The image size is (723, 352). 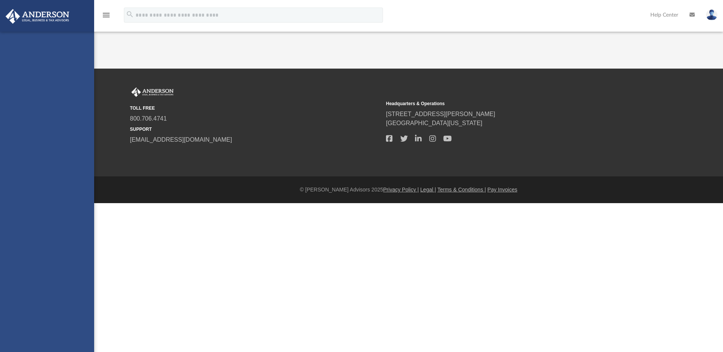 I want to click on a: Legal |, so click(x=428, y=189).